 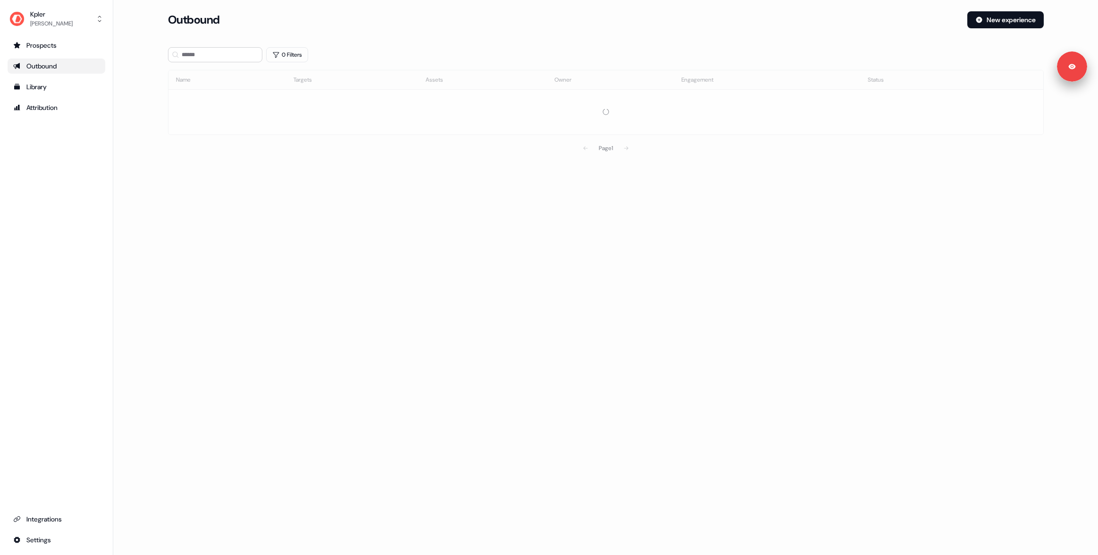 What do you see at coordinates (56, 540) in the screenshot?
I see `button: Go to integrations` at bounding box center [56, 540].